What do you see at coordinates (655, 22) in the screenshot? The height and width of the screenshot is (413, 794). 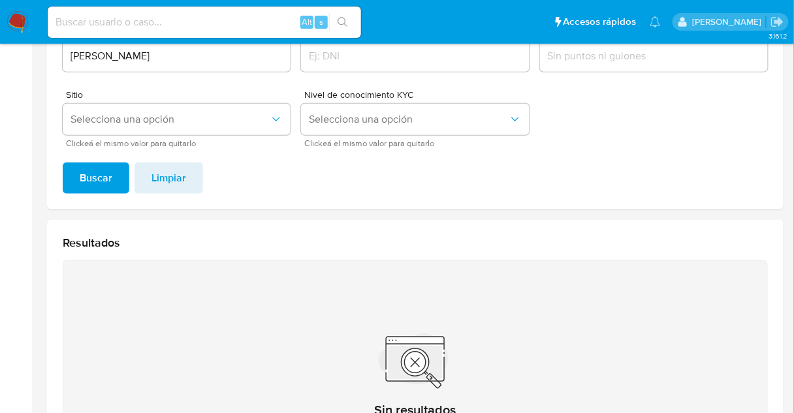 I see `a: Notificaciones` at bounding box center [655, 22].